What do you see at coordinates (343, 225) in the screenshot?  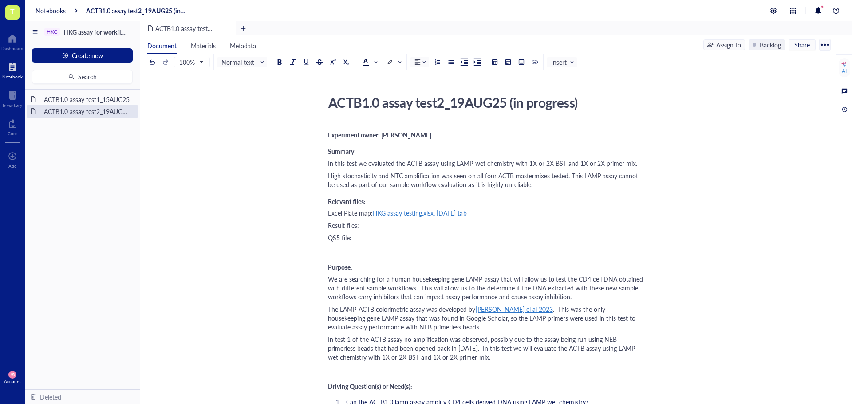 I see `span: Result files:` at bounding box center [343, 225].